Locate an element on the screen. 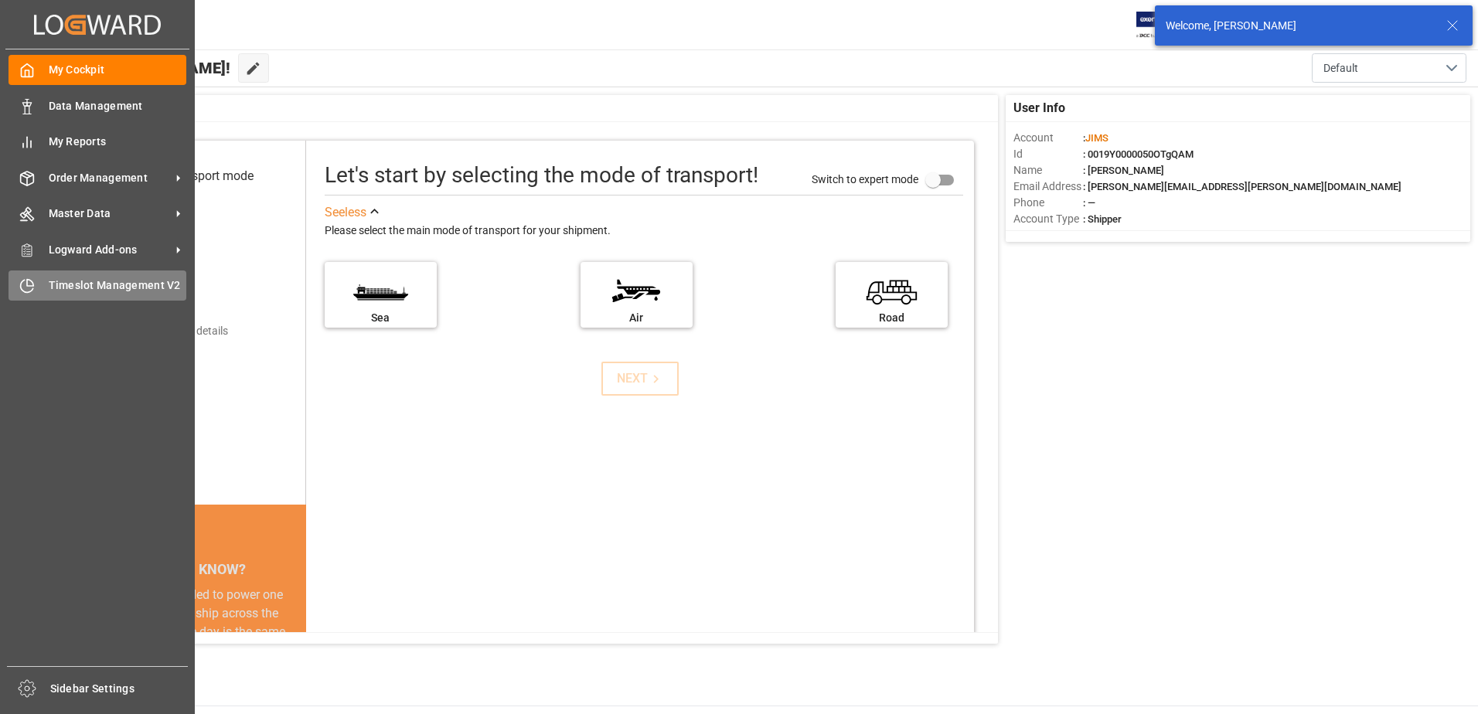 Image resolution: width=1478 pixels, height=714 pixels. span: Switch to expert mode is located at coordinates (865, 179).